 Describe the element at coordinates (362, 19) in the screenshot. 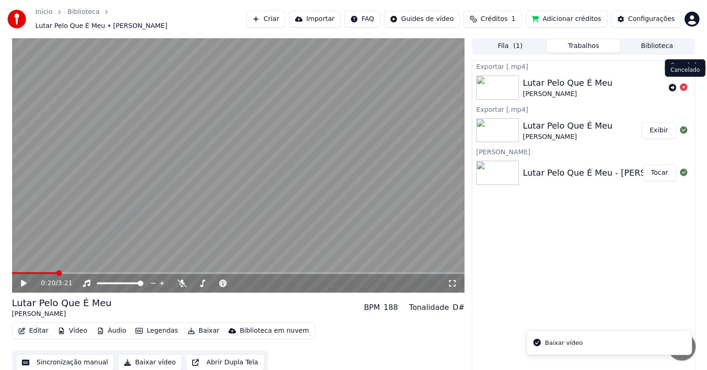

I see `button: FAQ` at that location.